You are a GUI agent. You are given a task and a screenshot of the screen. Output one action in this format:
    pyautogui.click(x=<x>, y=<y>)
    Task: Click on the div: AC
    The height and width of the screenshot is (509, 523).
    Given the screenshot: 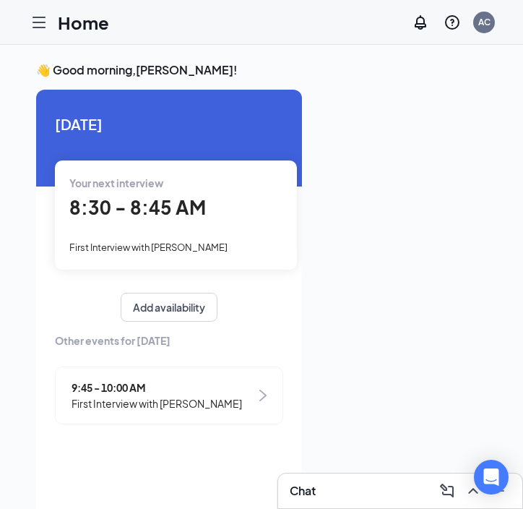 What is the action you would take?
    pyautogui.click(x=484, y=22)
    